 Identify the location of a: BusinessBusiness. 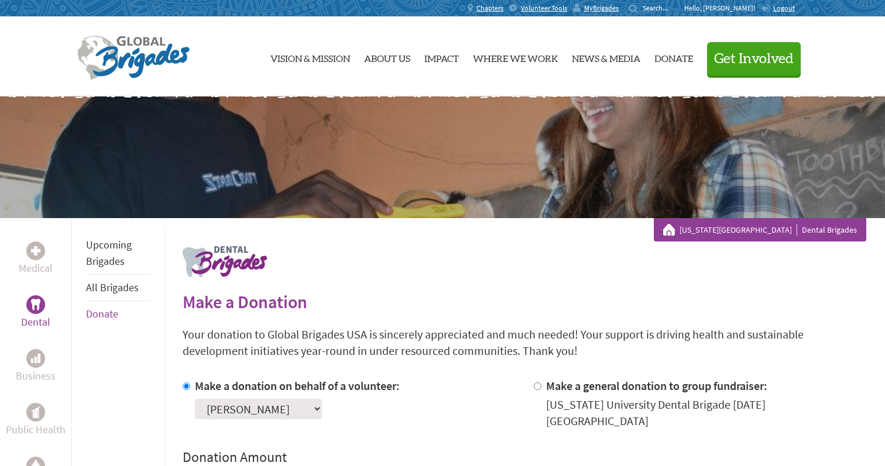
(36, 367).